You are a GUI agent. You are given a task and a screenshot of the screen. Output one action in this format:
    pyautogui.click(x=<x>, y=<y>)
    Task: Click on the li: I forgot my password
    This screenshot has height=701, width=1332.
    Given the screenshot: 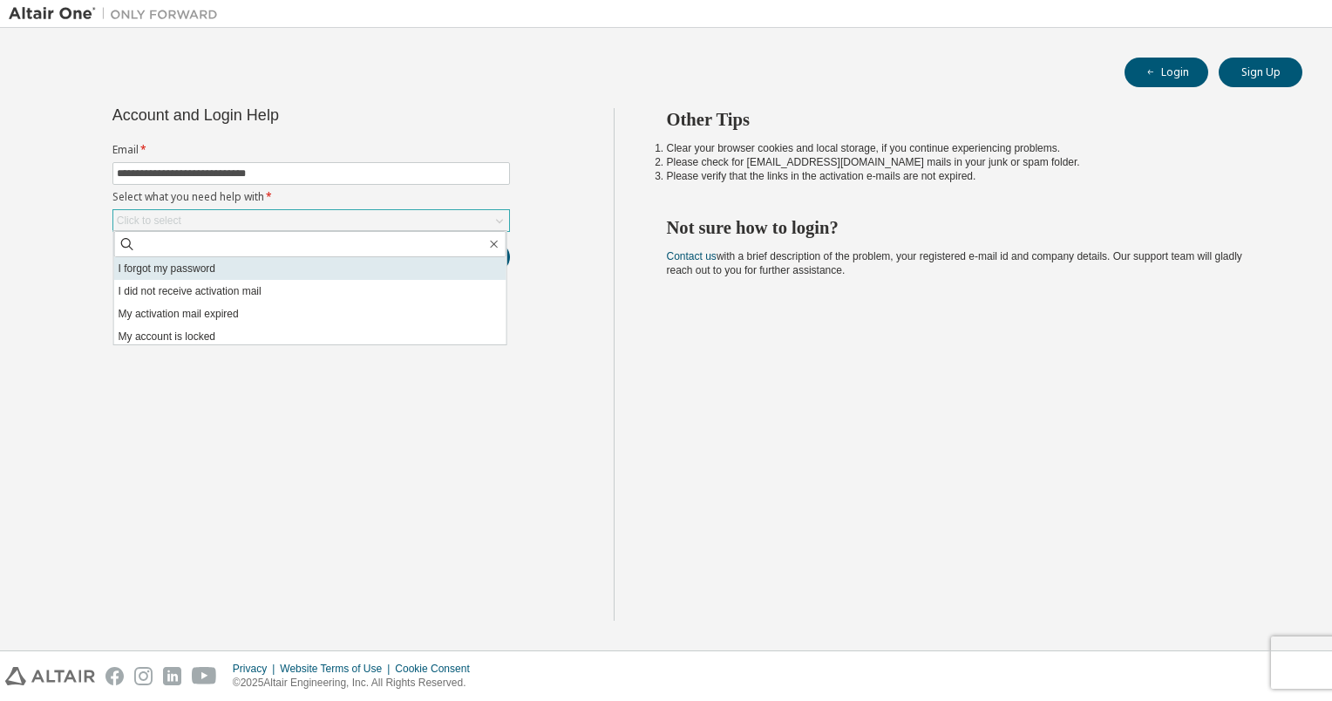 What is the action you would take?
    pyautogui.click(x=310, y=269)
    